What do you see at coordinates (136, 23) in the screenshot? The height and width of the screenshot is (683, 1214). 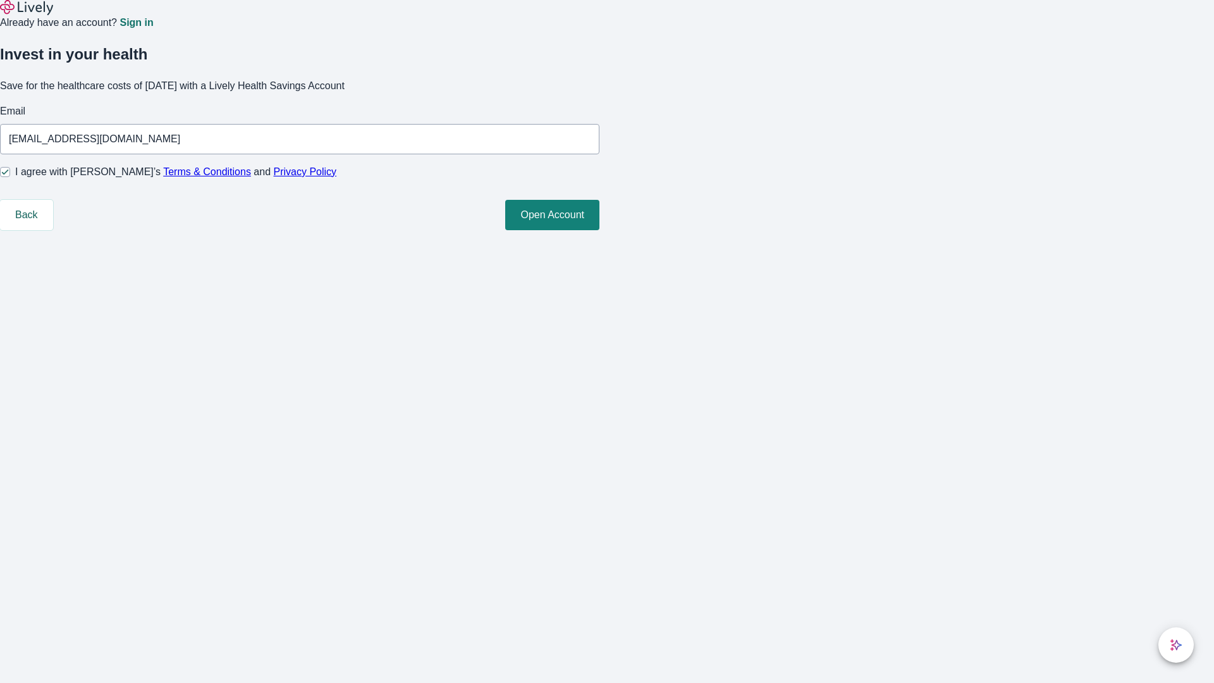 I see `div: Sign in` at bounding box center [136, 23].